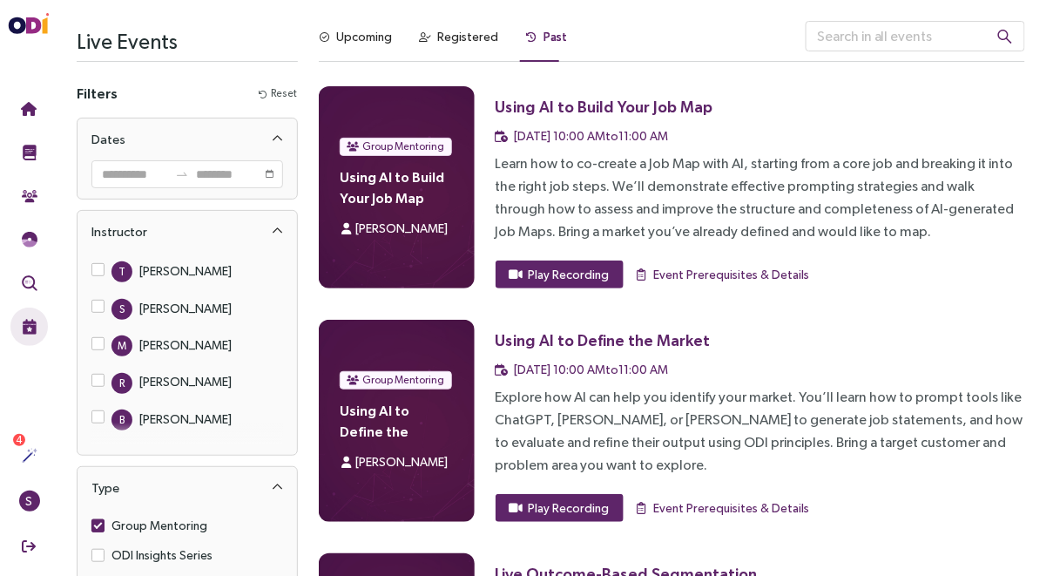  What do you see at coordinates (30, 327) in the screenshot?
I see `img: Live Events` at bounding box center [30, 327].